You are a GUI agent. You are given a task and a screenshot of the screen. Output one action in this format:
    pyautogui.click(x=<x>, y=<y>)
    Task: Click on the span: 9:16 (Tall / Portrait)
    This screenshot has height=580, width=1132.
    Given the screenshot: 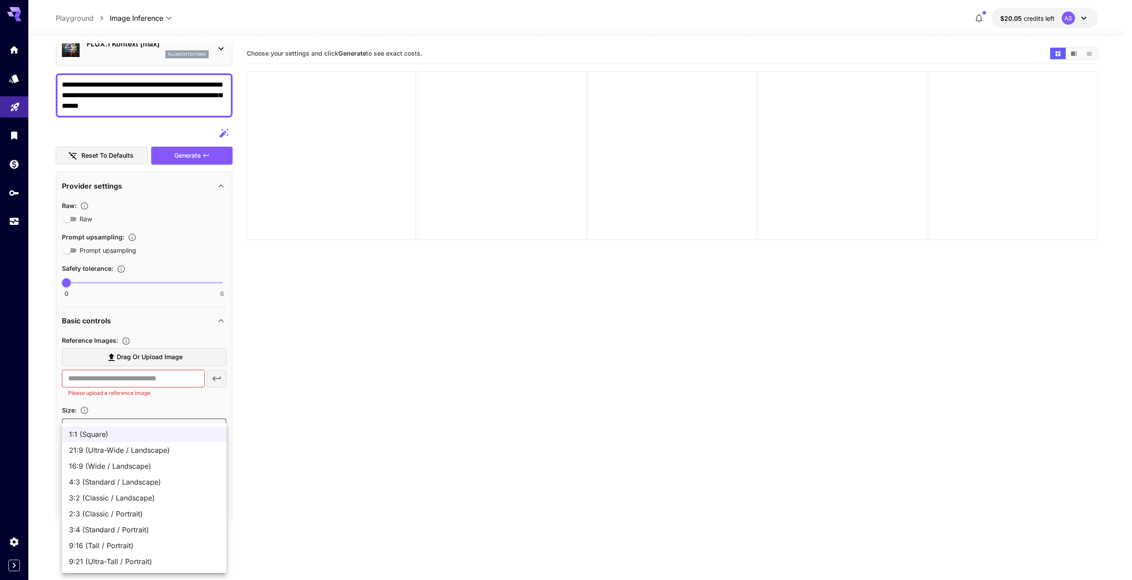 What is the action you would take?
    pyautogui.click(x=144, y=546)
    